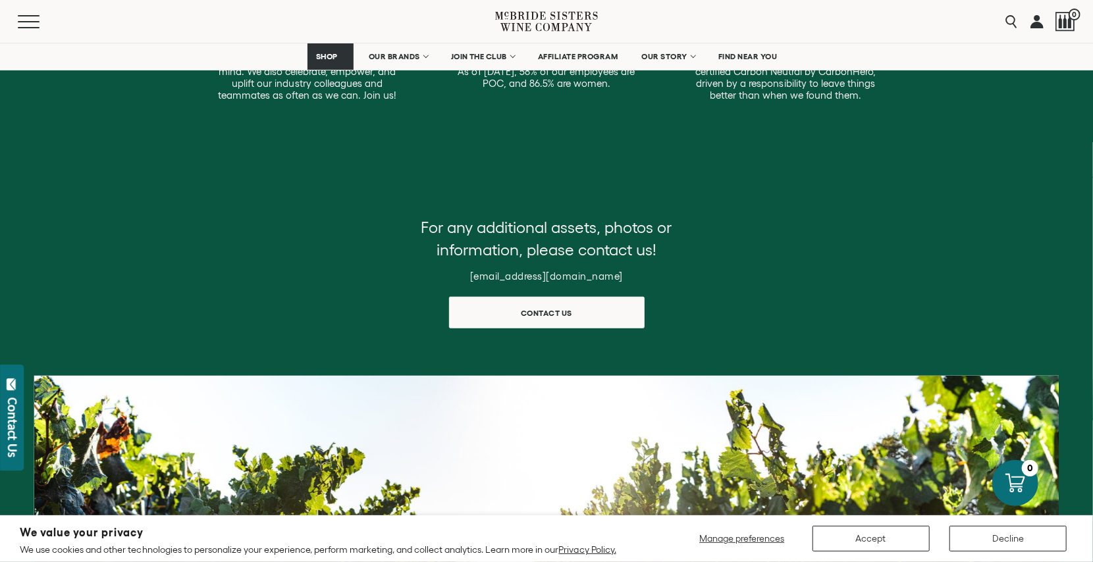 The width and height of the screenshot is (1093, 562). What do you see at coordinates (483, 57) in the screenshot?
I see `a: JOIN THE CLUB` at bounding box center [483, 57].